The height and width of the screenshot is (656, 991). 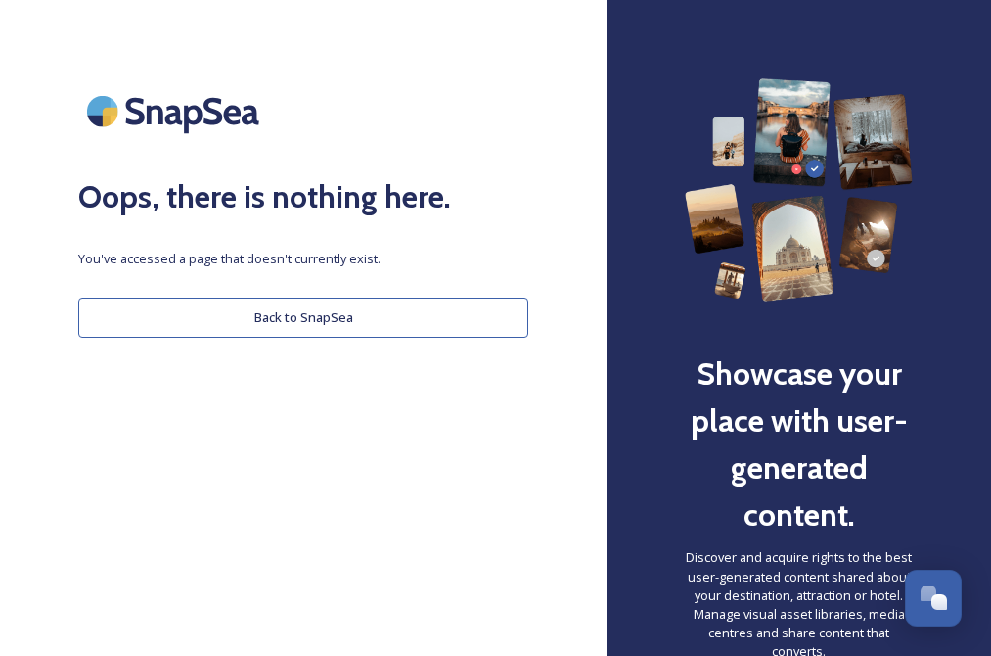 What do you see at coordinates (176, 111) in the screenshot?
I see `img: SnapSea Logo` at bounding box center [176, 111].